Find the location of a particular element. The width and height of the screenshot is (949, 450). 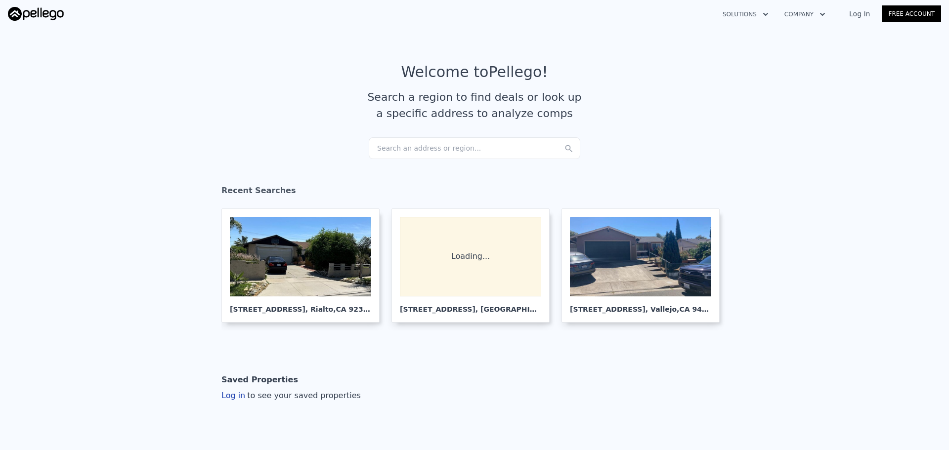

a: Free Account is located at coordinates (911, 14).